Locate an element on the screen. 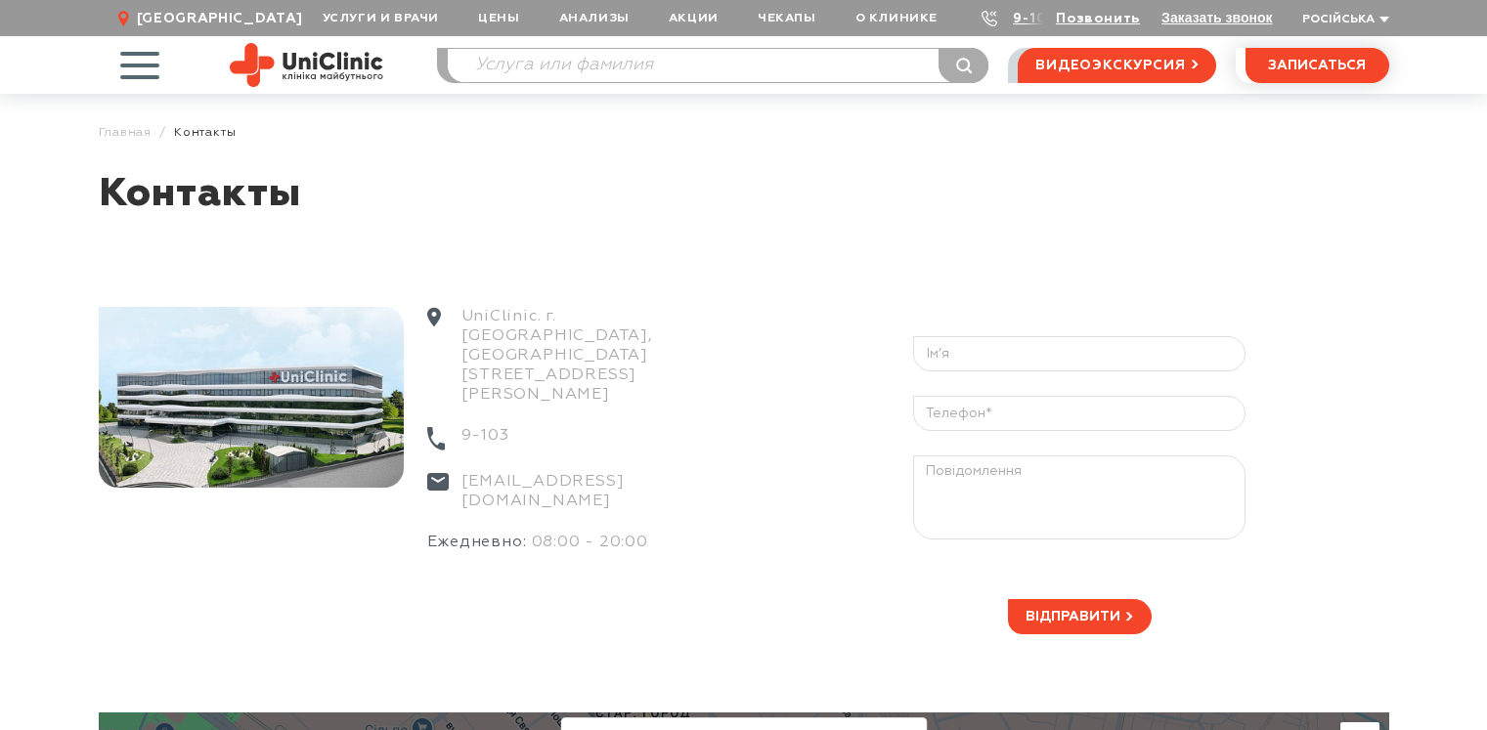 Image resolution: width=1487 pixels, height=730 pixels. button: записаться is located at coordinates (1316, 65).